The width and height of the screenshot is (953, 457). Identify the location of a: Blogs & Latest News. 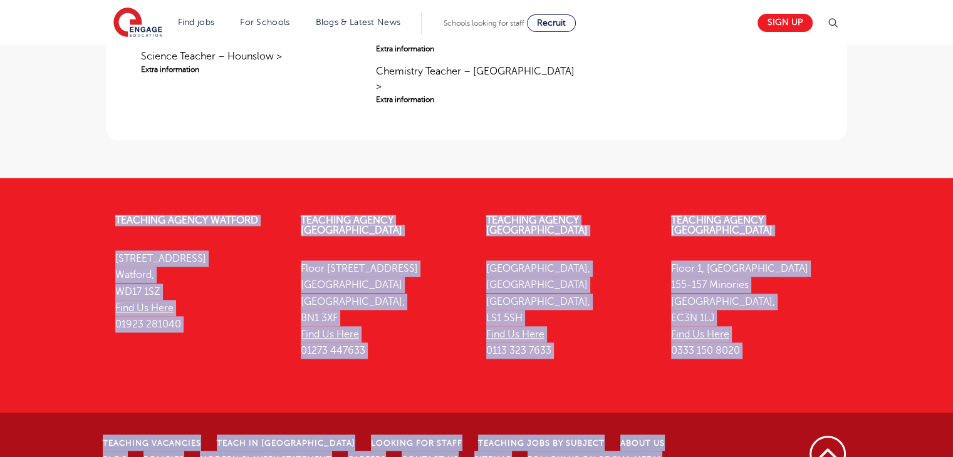
(358, 22).